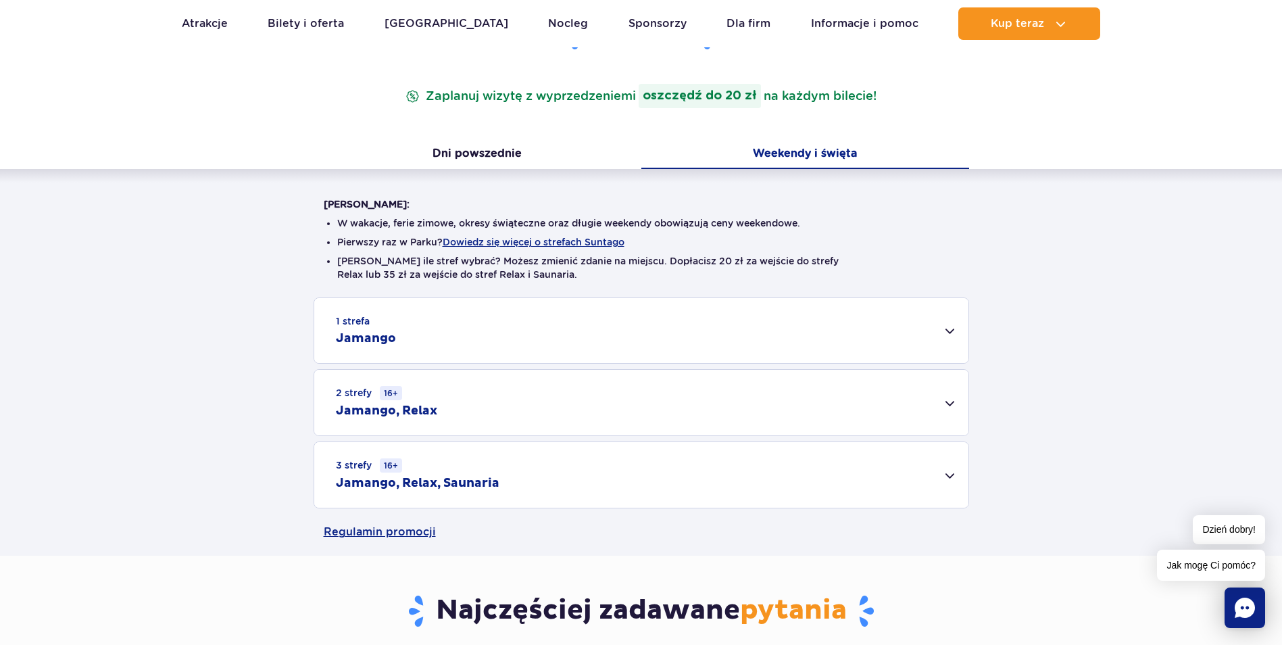 This screenshot has width=1282, height=645. I want to click on p: Zaplanuj wizytę z wyprzedzeniem na każdym bilecie!, so click(641, 96).